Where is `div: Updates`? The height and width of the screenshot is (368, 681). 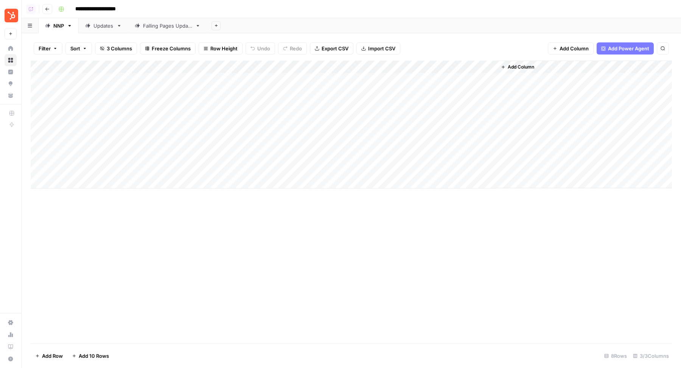
div: Updates is located at coordinates (103, 26).